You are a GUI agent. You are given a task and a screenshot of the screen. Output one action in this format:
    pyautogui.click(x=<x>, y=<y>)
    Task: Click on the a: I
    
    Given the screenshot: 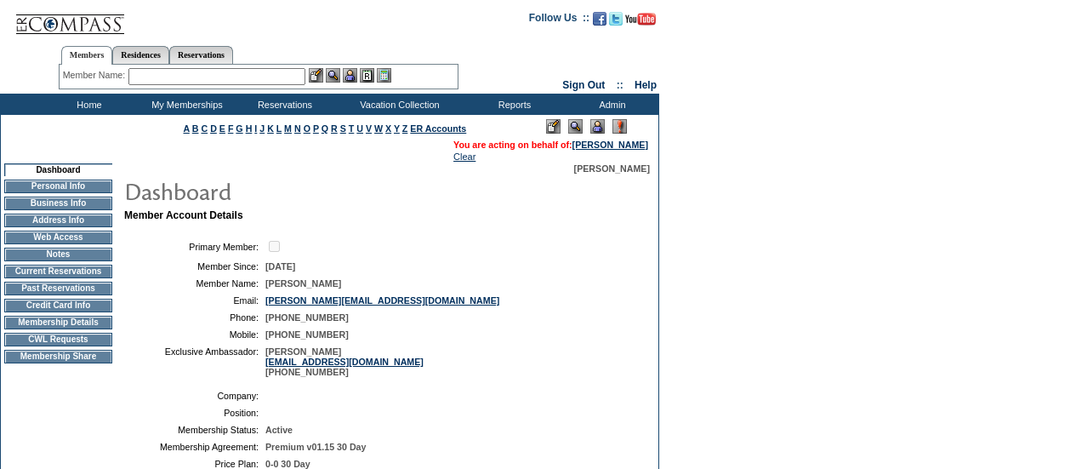 What is the action you would take?
    pyautogui.click(x=255, y=128)
    